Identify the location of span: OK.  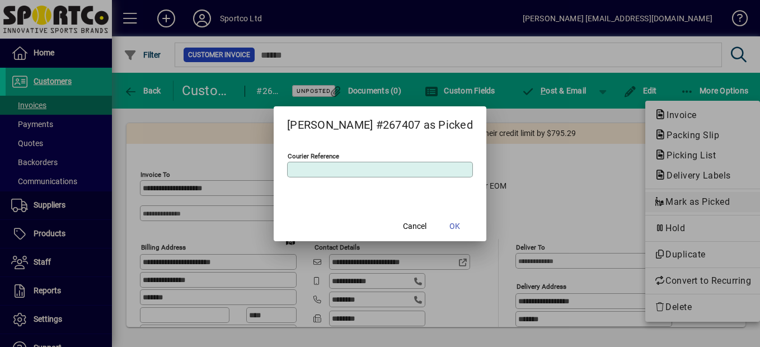
(454, 226).